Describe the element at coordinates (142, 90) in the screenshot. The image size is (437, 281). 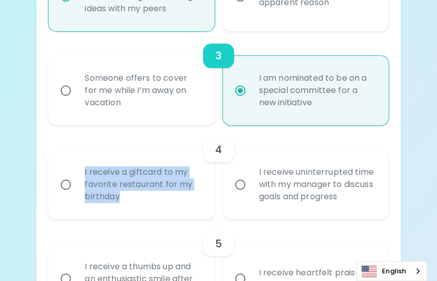
I see `div: Someone offers to cover for me while I’m away on vacation` at that location.